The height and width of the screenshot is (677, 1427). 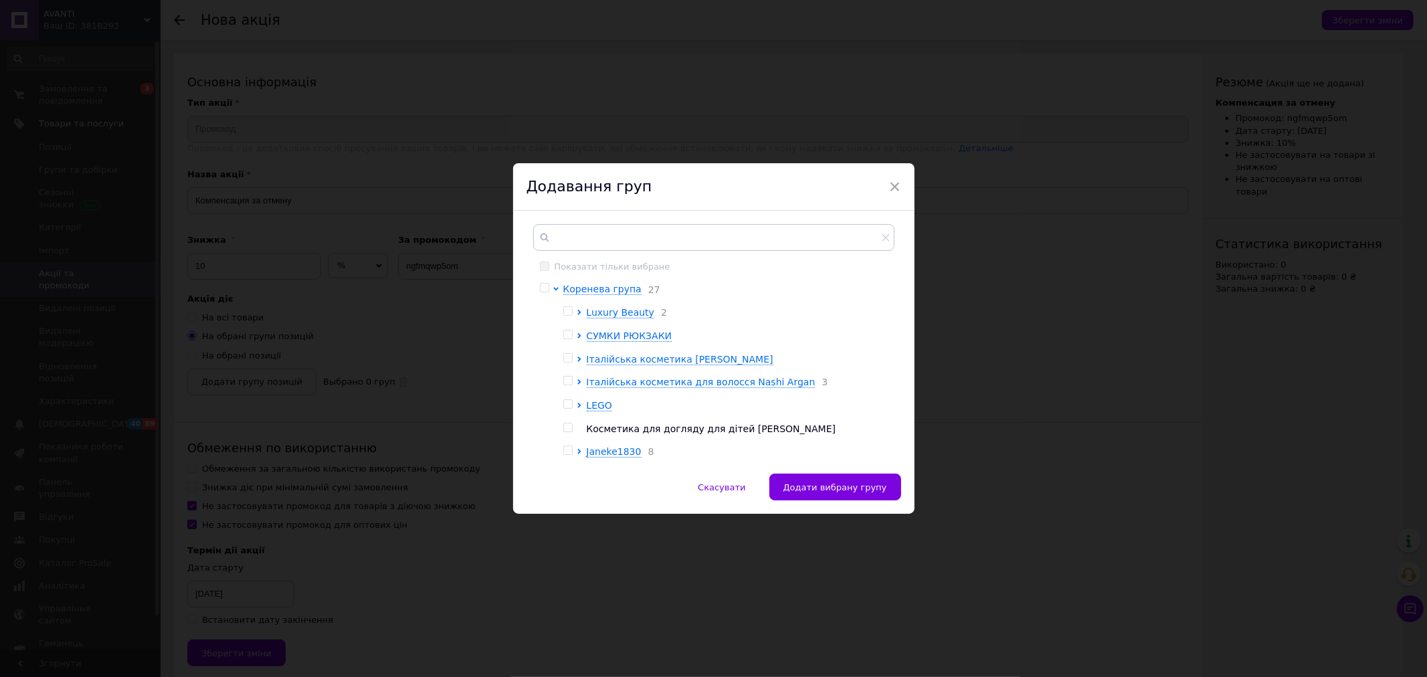 What do you see at coordinates (721, 487) in the screenshot?
I see `span: Скасувати` at bounding box center [721, 487].